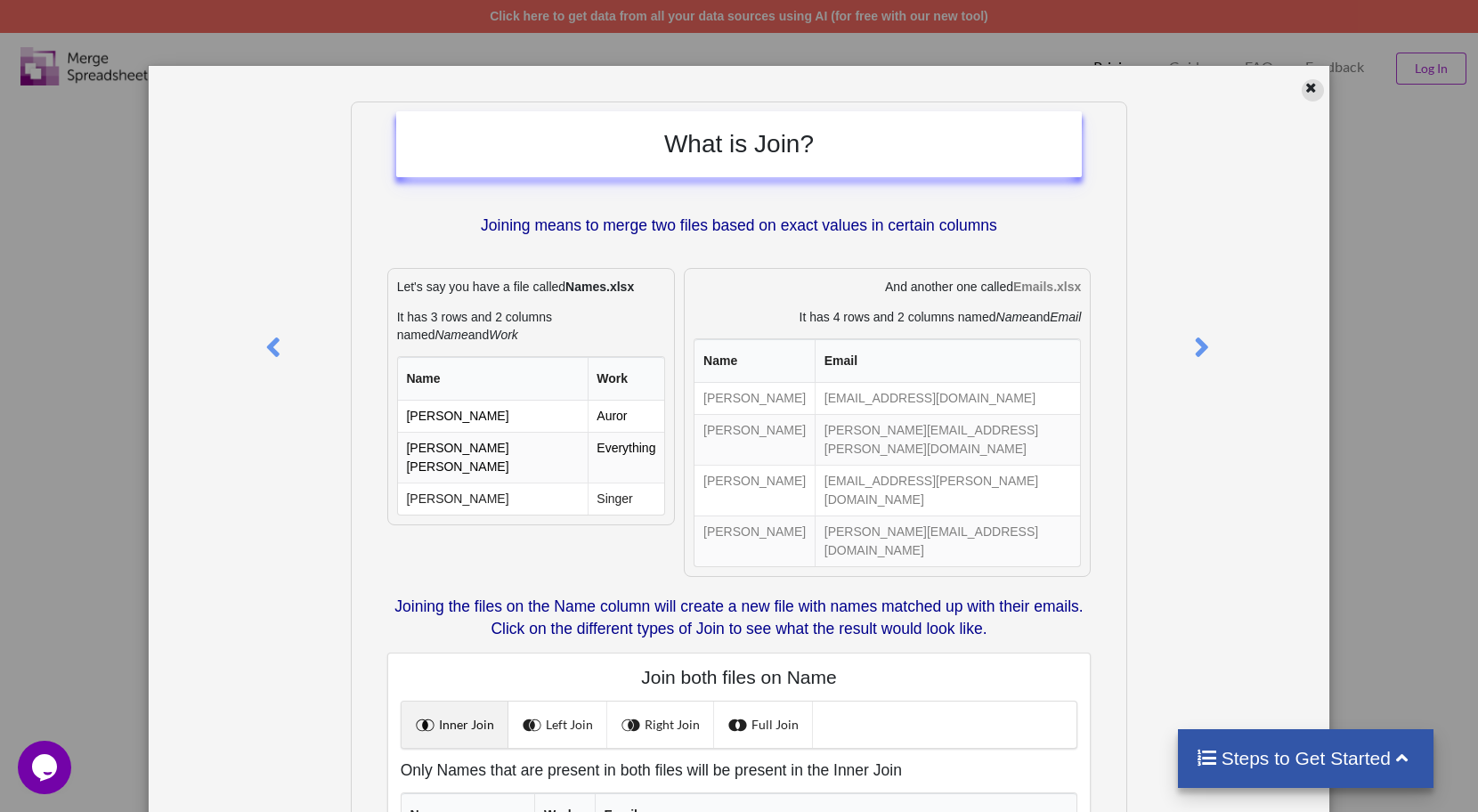 Image resolution: width=1478 pixels, height=812 pixels. What do you see at coordinates (626, 499) in the screenshot?
I see `td: Singer` at bounding box center [626, 499].